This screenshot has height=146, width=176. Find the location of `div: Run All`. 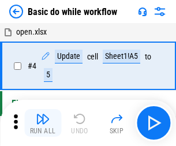

div: Run All is located at coordinates (43, 131).